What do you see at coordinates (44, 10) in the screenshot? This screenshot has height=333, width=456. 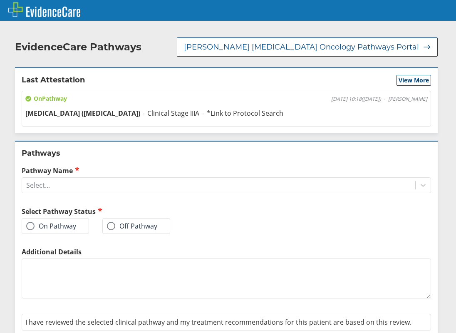 I see `img: EvidenceCare` at bounding box center [44, 10].